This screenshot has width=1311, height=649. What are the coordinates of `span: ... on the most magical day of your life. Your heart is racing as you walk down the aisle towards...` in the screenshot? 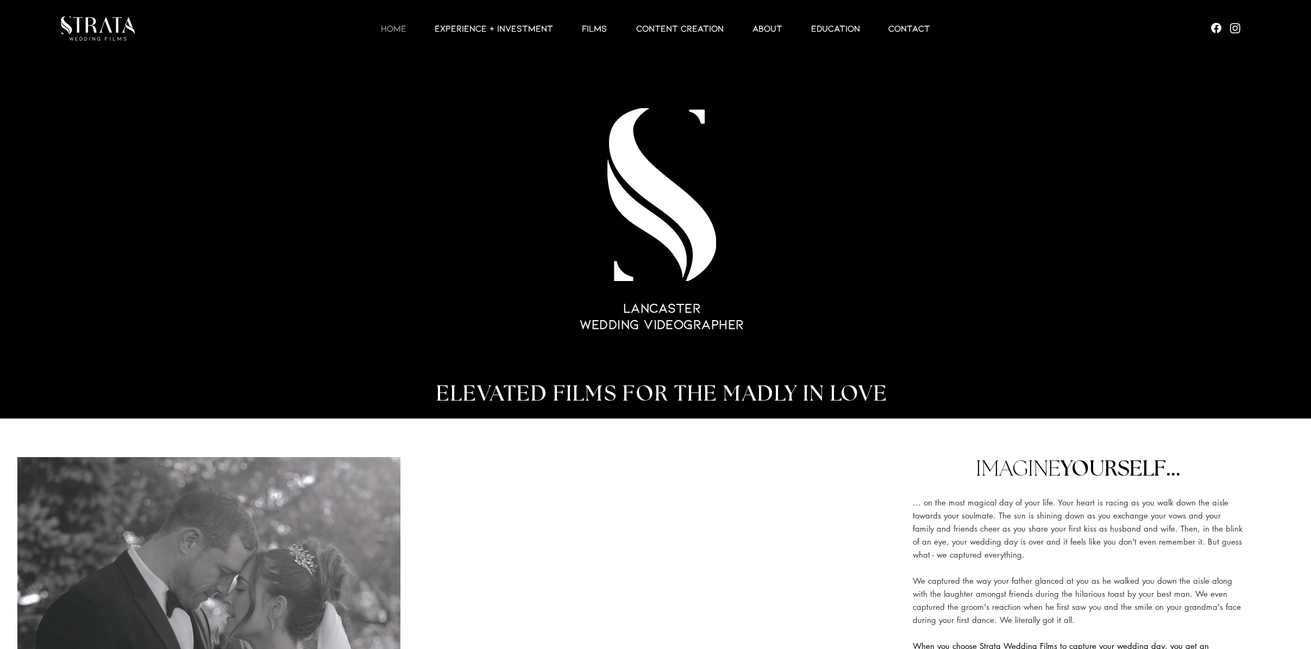 It's located at (1077, 528).